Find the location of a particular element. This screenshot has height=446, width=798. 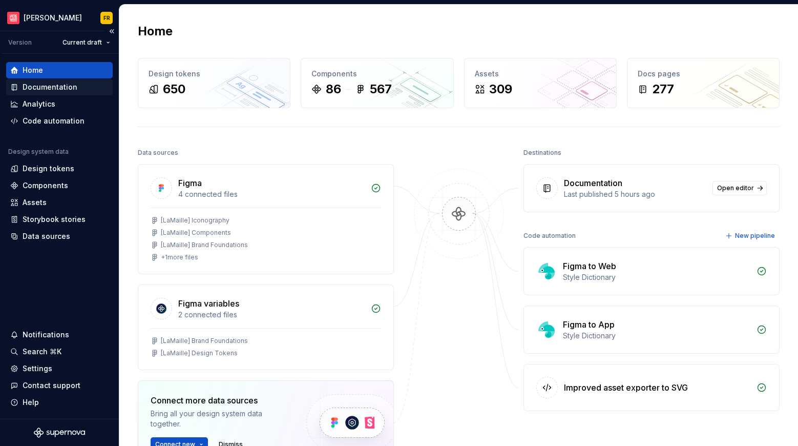

div: [LaMaille] Components is located at coordinates (196, 233).